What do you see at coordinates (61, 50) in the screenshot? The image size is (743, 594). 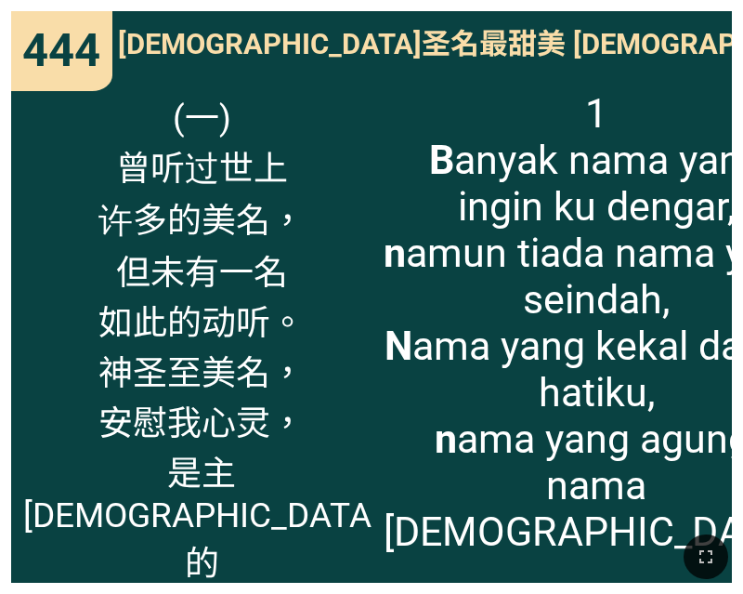 I see `span: 444` at bounding box center [61, 50].